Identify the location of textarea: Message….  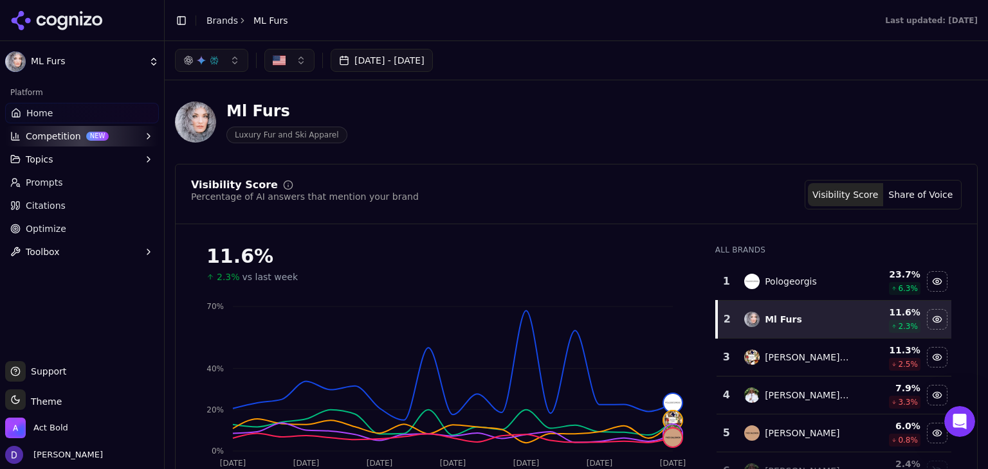
(129, 336).